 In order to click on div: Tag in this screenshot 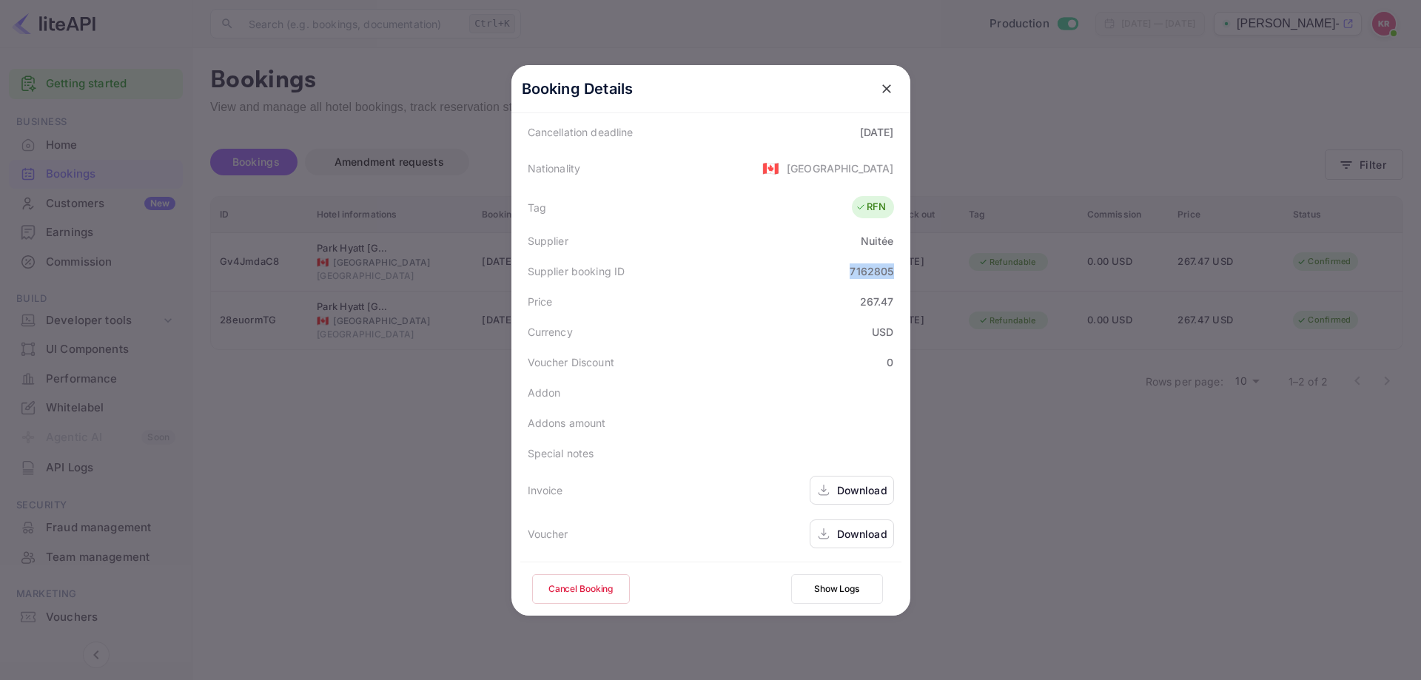, I will do `click(537, 207)`.